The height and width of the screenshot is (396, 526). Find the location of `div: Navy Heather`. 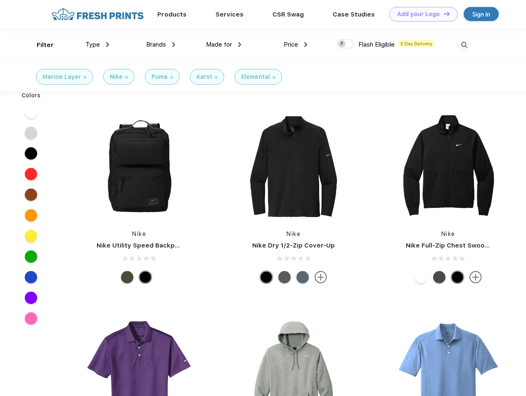

div: Navy Heather is located at coordinates (303, 277).